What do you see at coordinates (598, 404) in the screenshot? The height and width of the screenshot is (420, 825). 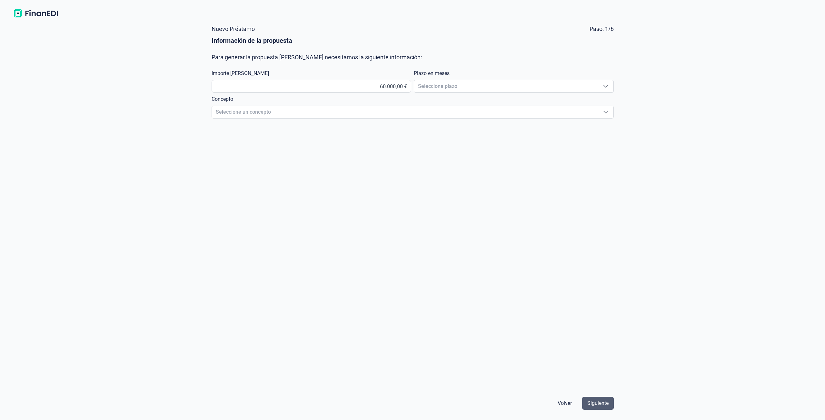 I see `span: Siguiente` at bounding box center [598, 404].